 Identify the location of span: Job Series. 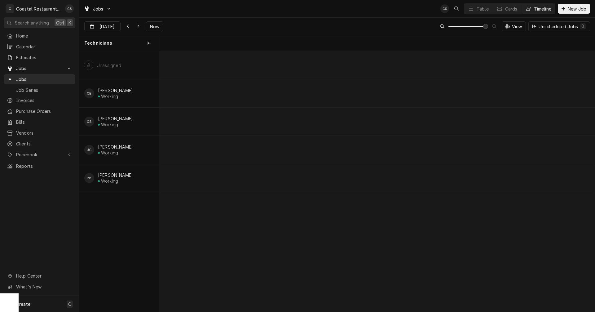
(44, 90).